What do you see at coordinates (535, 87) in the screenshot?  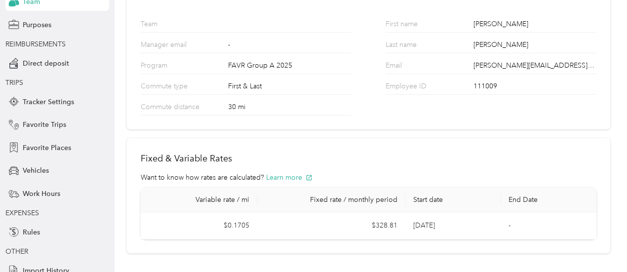 I see `div: 111009` at bounding box center [535, 87].